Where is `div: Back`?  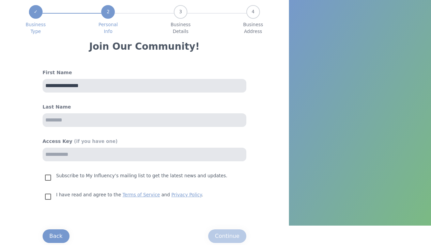 div: Back is located at coordinates (56, 236).